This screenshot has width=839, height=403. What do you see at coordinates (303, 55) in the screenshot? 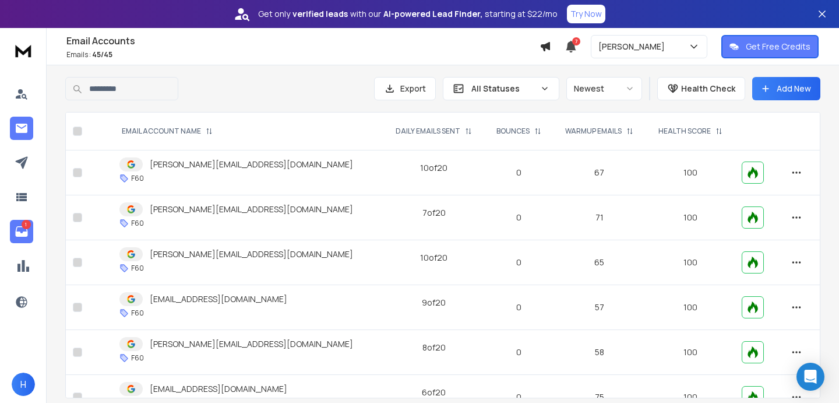
I see `p: Emails :` at bounding box center [303, 55].